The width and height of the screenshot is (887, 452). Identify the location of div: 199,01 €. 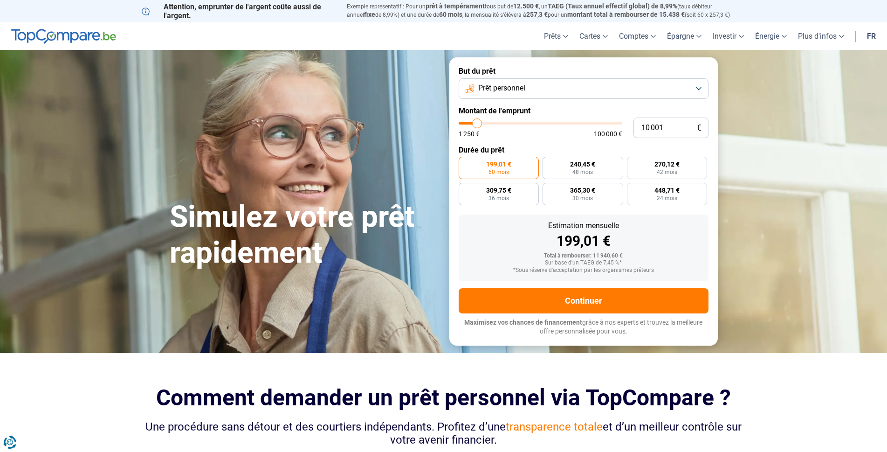
(584, 241).